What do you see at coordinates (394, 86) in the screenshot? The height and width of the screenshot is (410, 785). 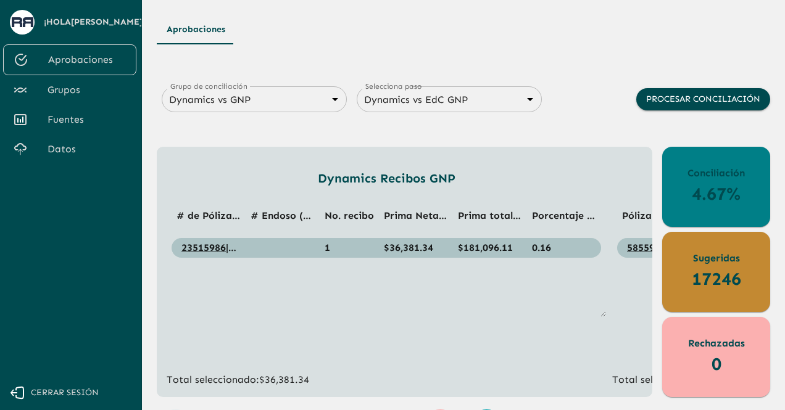 I see `label: Selecciona paso` at bounding box center [394, 86].